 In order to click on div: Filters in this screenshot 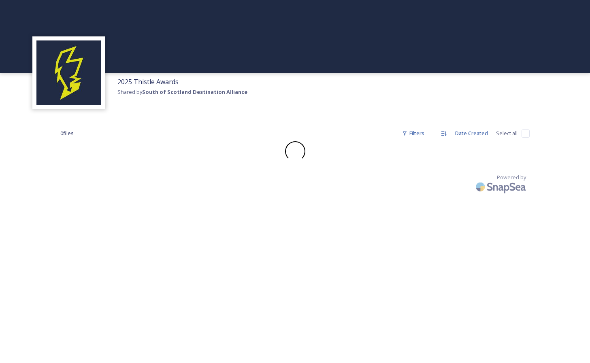, I will do `click(413, 133)`.